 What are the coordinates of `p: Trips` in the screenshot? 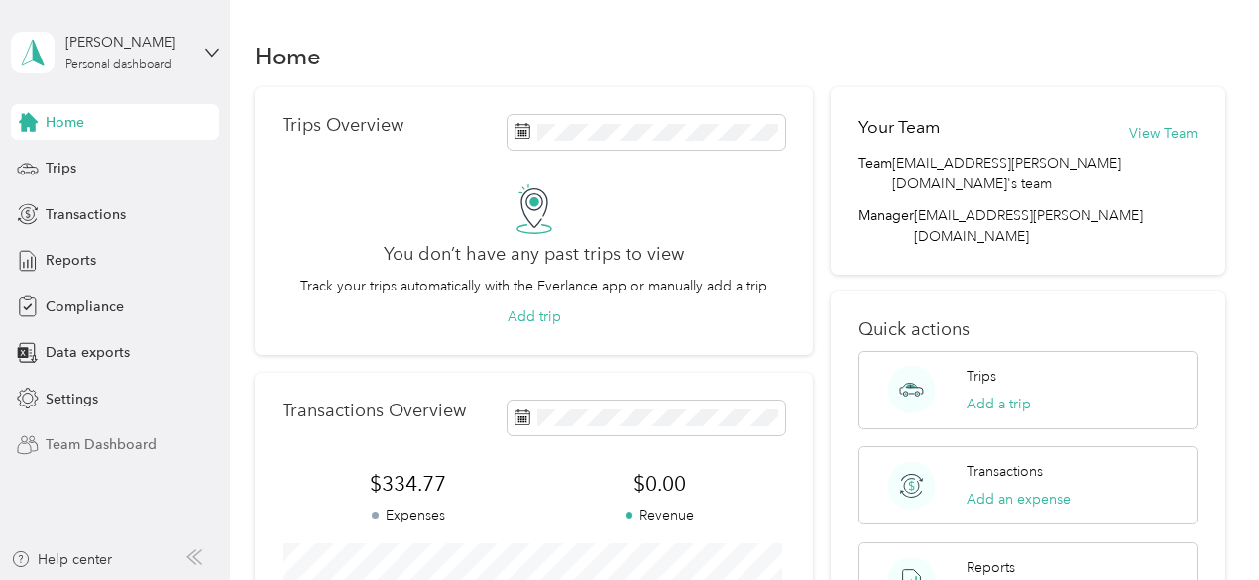 It's located at (981, 376).